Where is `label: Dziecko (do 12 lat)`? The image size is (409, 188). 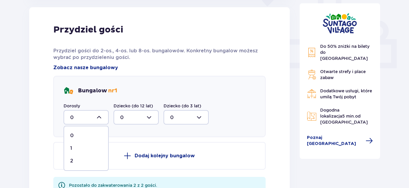 label: Dziecko (do 12 lat) is located at coordinates (133, 106).